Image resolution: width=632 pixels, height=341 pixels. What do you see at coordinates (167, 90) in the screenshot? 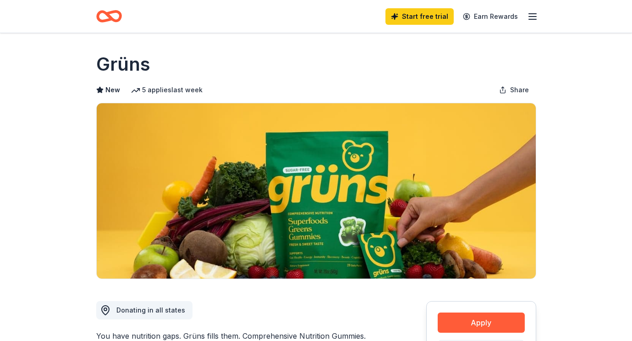
I see `div: 5 applies last week` at bounding box center [167, 90].